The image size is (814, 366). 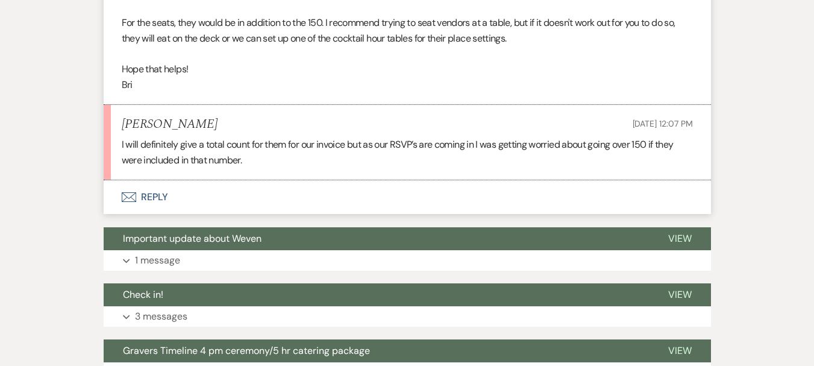 I want to click on button: Important update about Weven, so click(x=376, y=239).